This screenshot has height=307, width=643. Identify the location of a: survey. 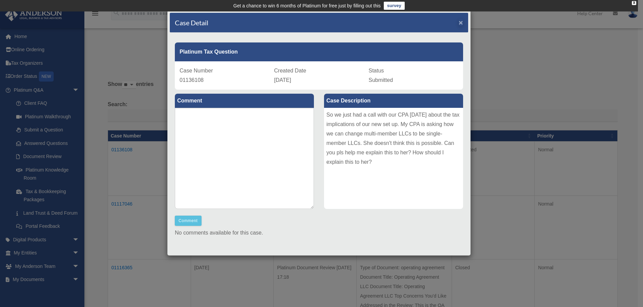
(394, 6).